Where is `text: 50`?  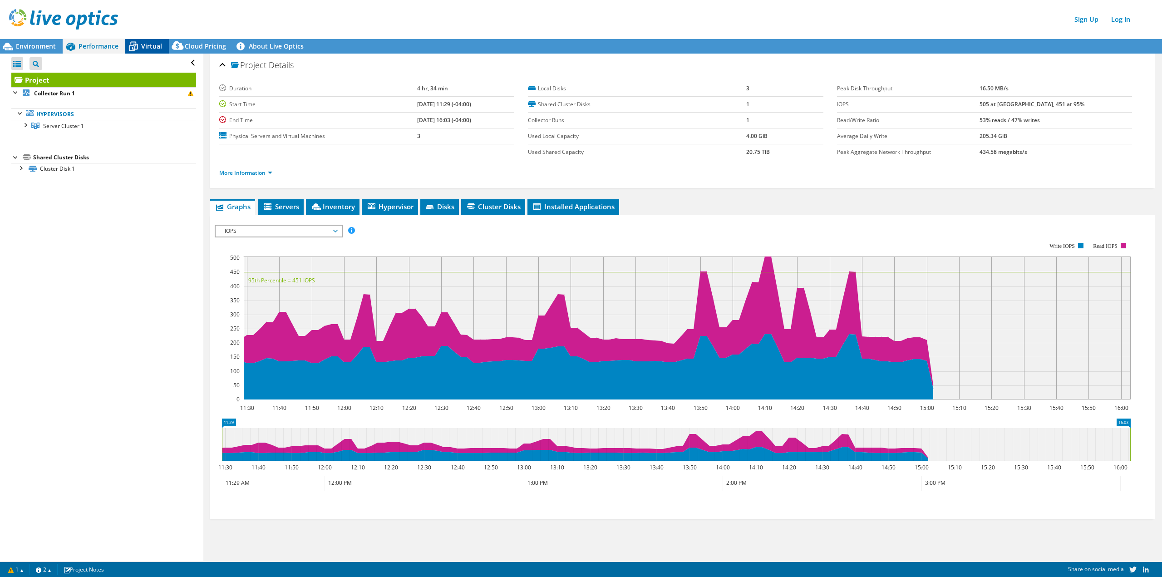
text: 50 is located at coordinates (236, 385).